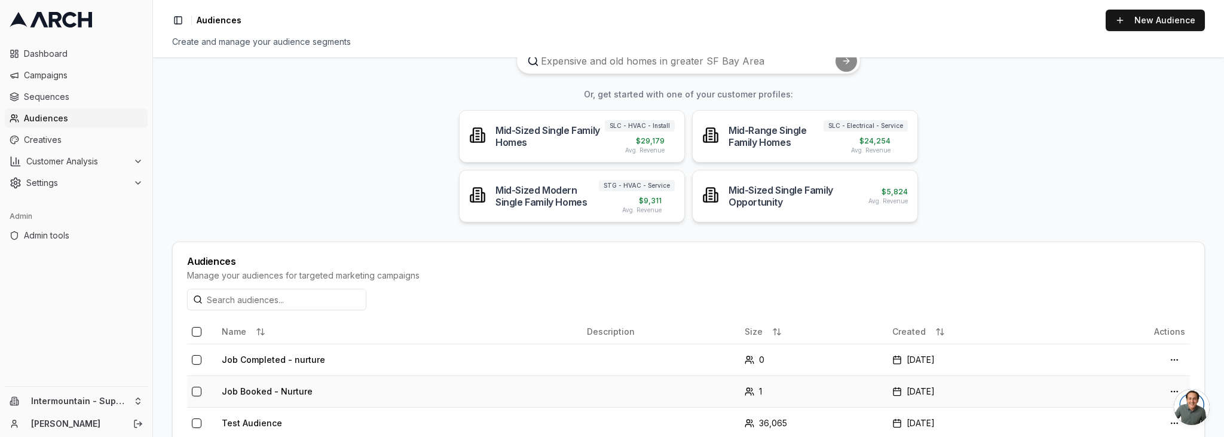 The image size is (1224, 437). I want to click on input: Expensive and old homes in greater SF Bay Area, so click(689, 61).